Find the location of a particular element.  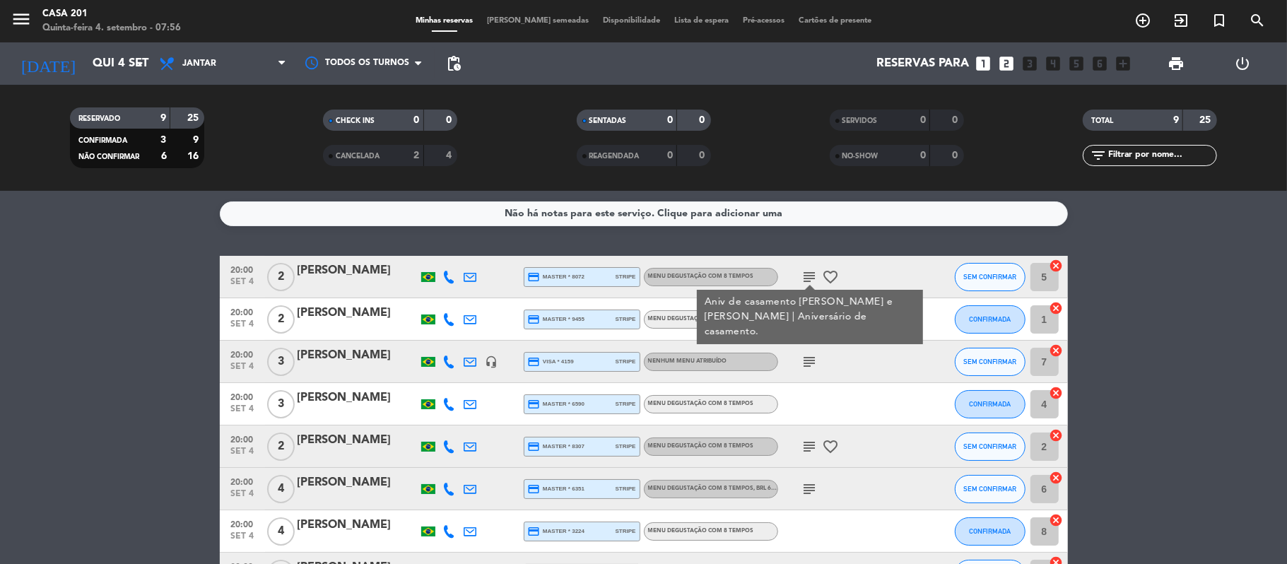

span: visa * 4159 is located at coordinates (551, 362).